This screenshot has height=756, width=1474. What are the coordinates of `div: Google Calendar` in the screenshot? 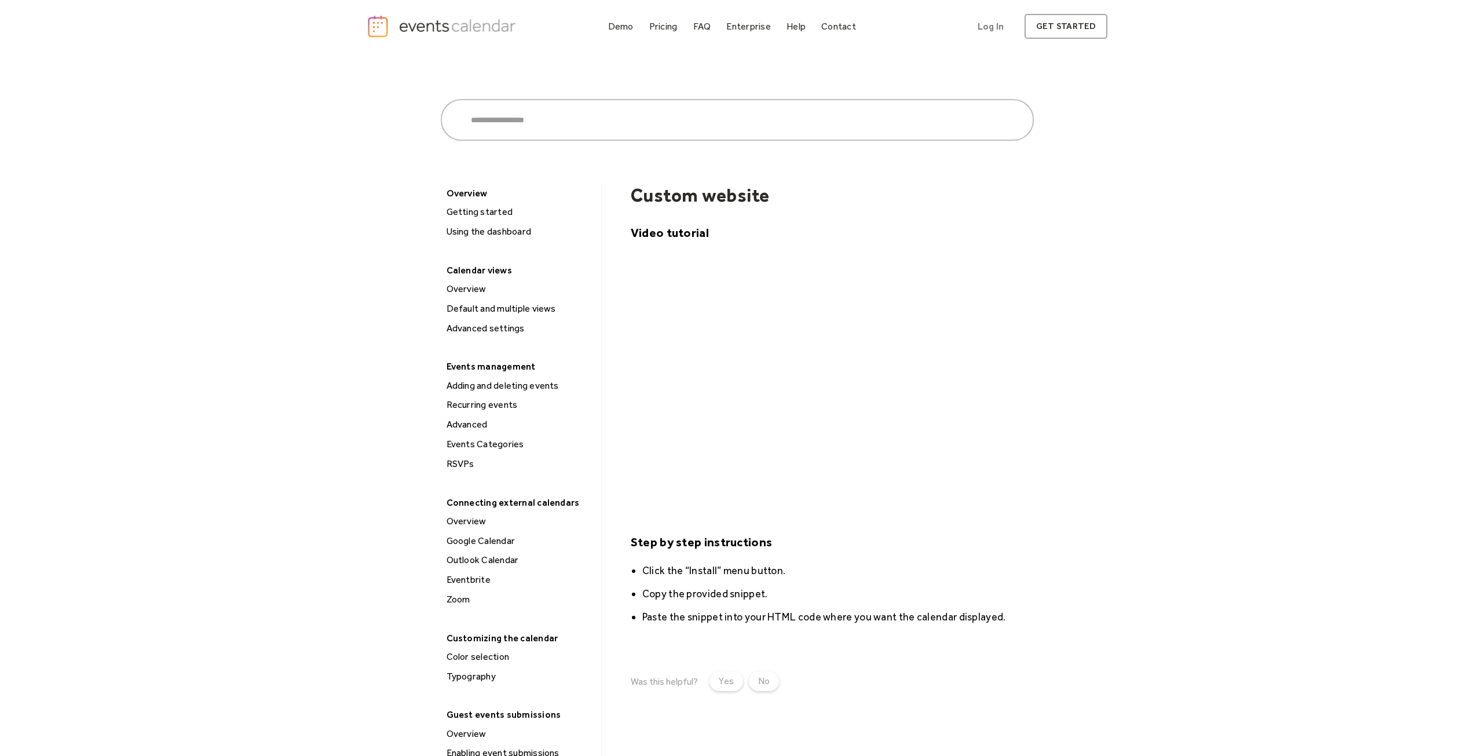 It's located at (520, 541).